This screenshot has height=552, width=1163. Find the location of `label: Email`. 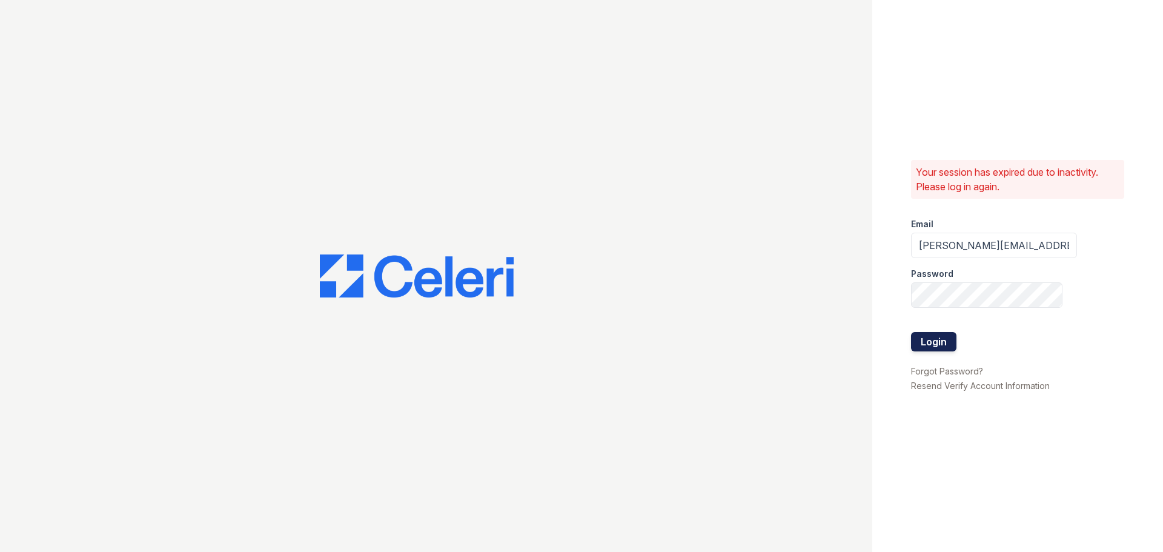

label: Email is located at coordinates (922, 224).